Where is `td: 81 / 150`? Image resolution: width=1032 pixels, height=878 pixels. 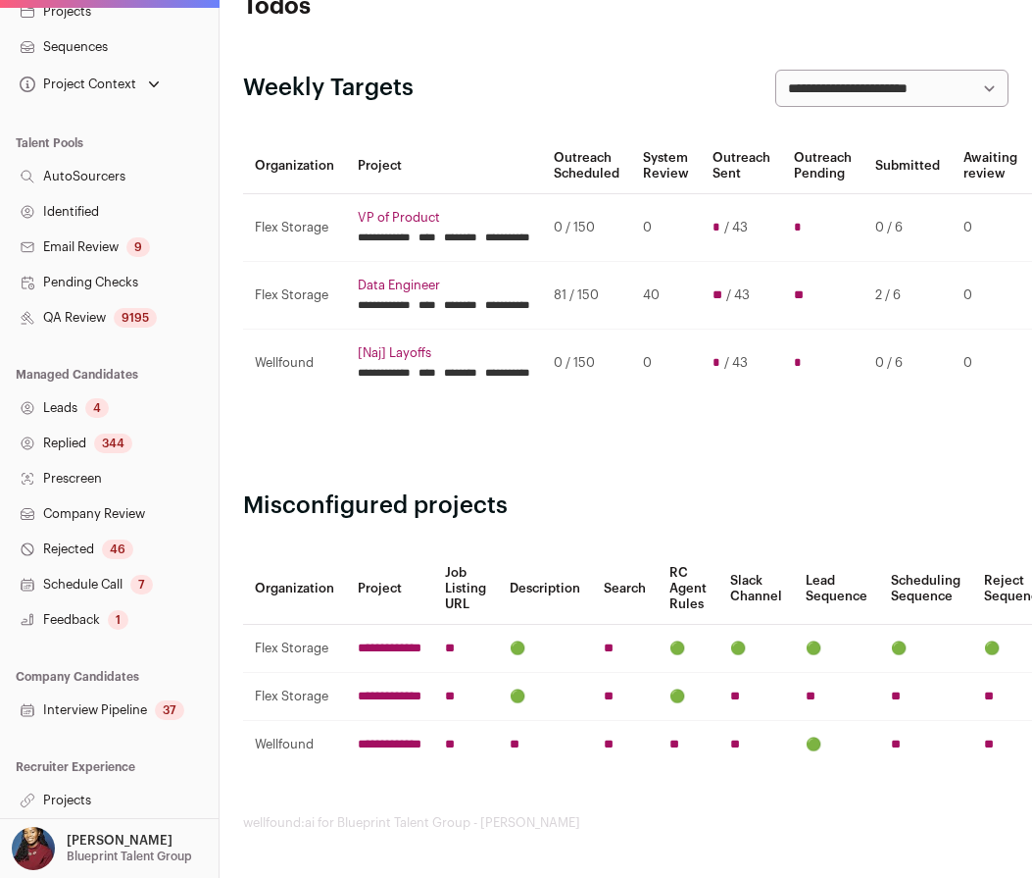
td: 81 / 150 is located at coordinates (586, 295).